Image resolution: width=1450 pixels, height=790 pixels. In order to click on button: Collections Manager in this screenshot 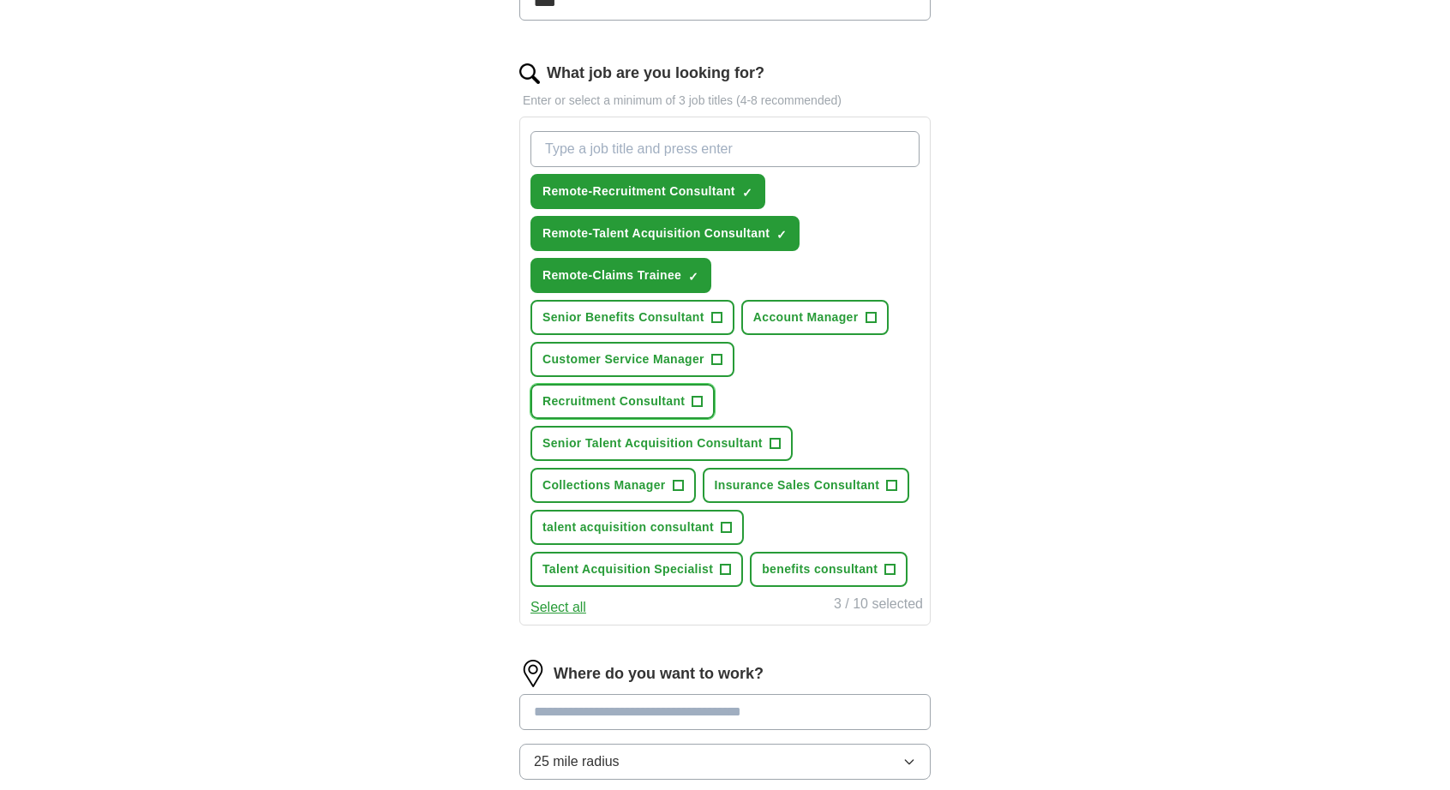, I will do `click(613, 485)`.